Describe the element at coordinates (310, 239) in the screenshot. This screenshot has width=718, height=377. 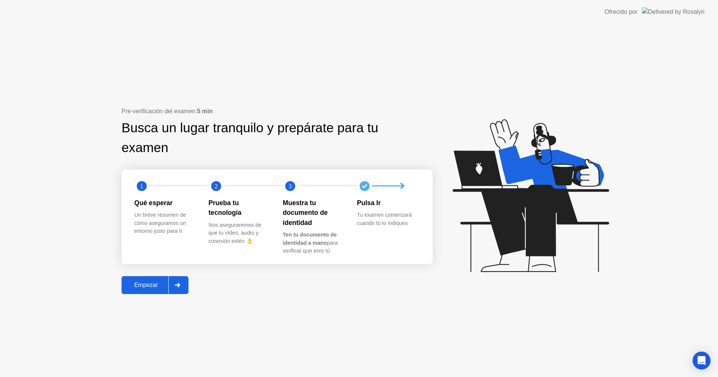
I see `b: Ten tu documento de identidad a mano` at that location.